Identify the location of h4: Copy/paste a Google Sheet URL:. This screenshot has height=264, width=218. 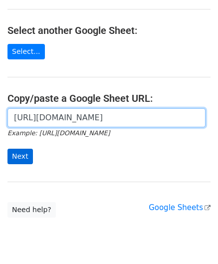
(109, 98).